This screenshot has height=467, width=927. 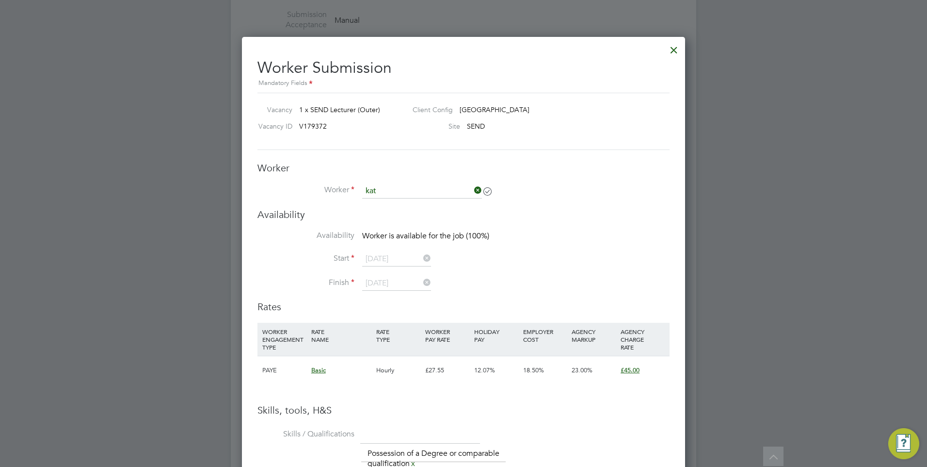 I want to click on label: Client Config, so click(x=429, y=110).